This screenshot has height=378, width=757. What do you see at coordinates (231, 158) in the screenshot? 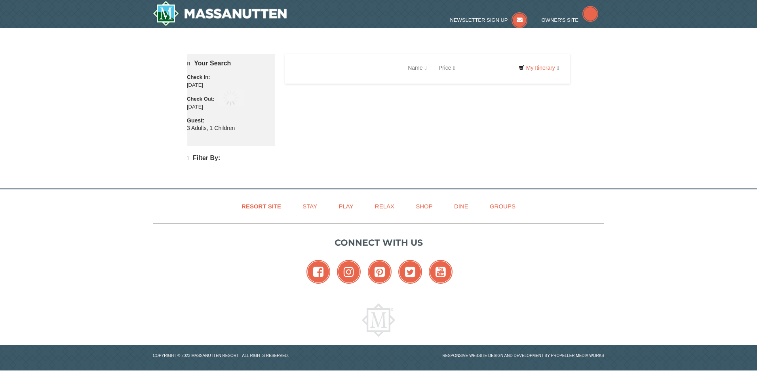
I see `h4: Filter By:` at bounding box center [231, 158].